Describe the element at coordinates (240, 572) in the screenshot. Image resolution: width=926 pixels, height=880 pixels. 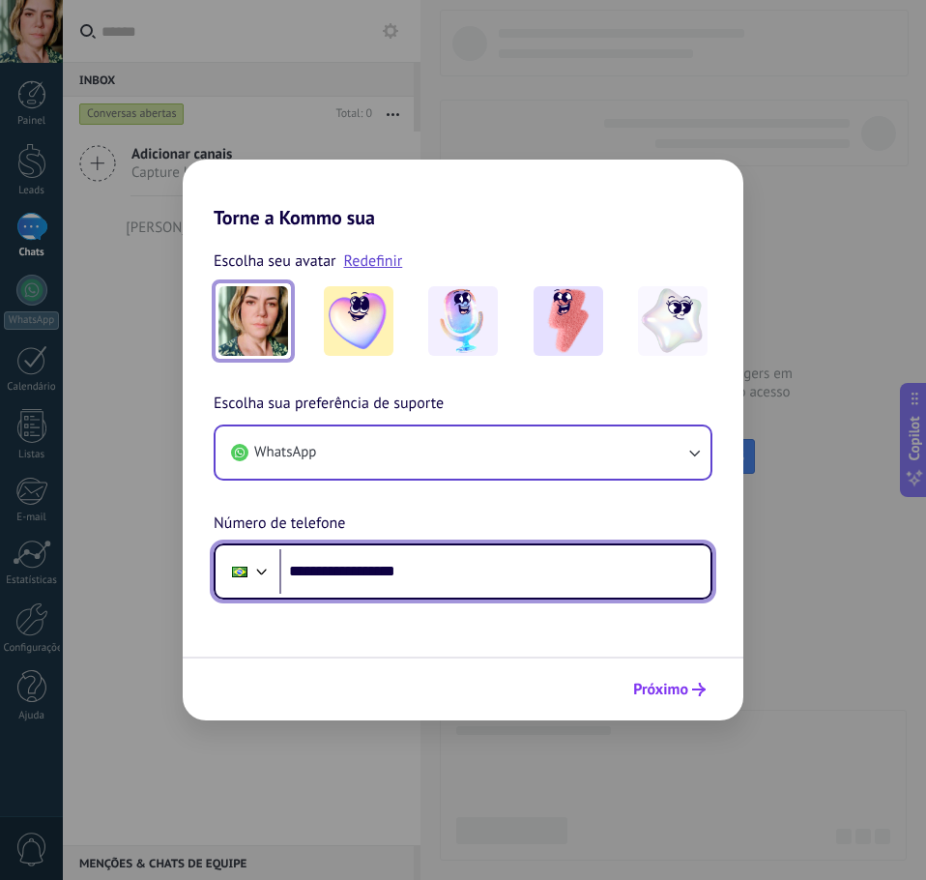
I see `div: Brazil: + 55` at that location.